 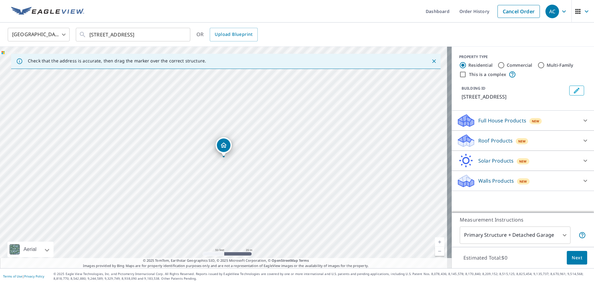 I want to click on div: Walls ProductsNew, so click(x=523, y=181).